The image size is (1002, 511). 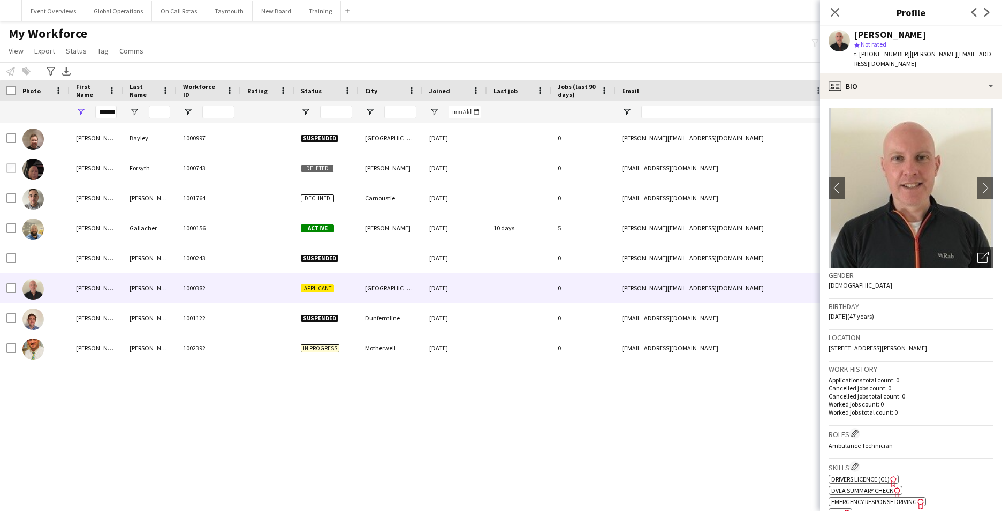 What do you see at coordinates (862, 490) in the screenshot?
I see `span: DVLA Summary Check` at bounding box center [862, 490].